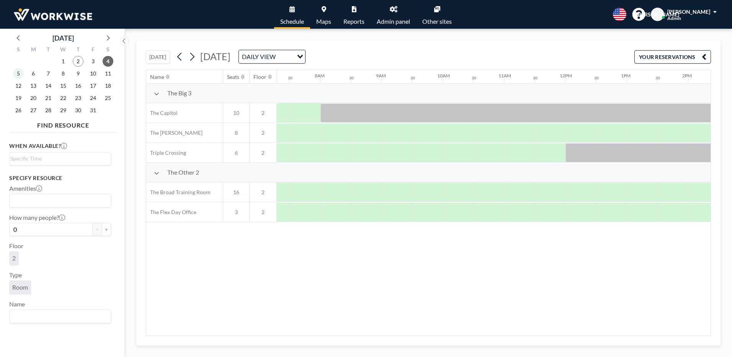 This screenshot has width=732, height=357. What do you see at coordinates (48, 86) in the screenshot?
I see `span: Tuesday, October 14, 2025` at bounding box center [48, 86].